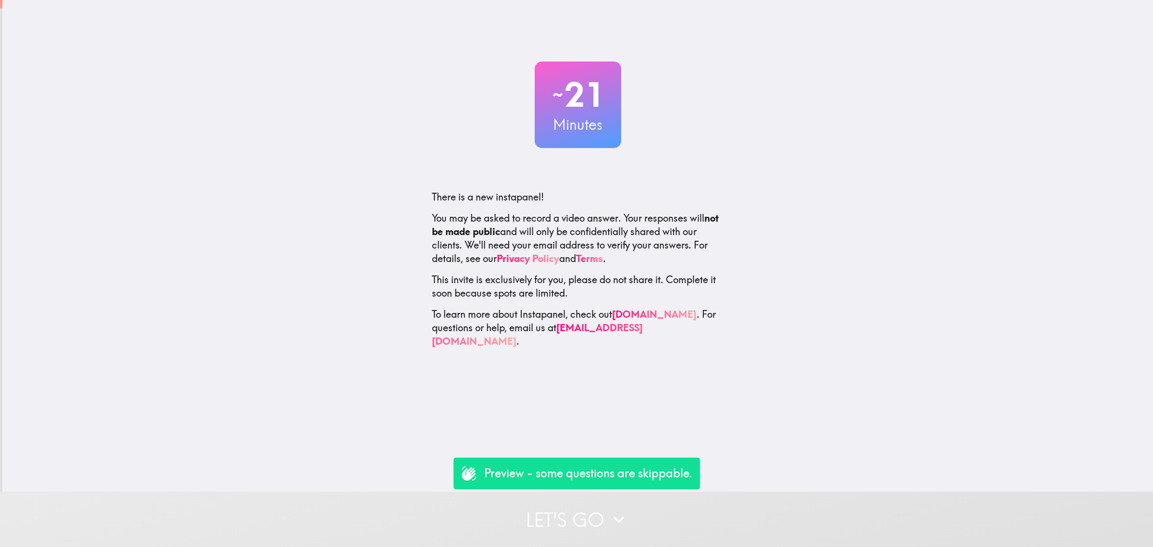 This screenshot has height=547, width=1153. I want to click on h2: 21, so click(578, 95).